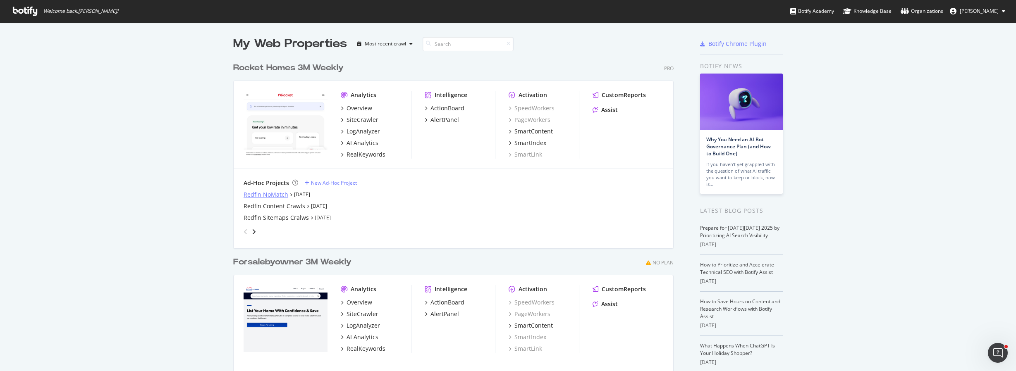 The width and height of the screenshot is (1016, 371). What do you see at coordinates (254, 232) in the screenshot?
I see `div: angle-right` at bounding box center [254, 232].